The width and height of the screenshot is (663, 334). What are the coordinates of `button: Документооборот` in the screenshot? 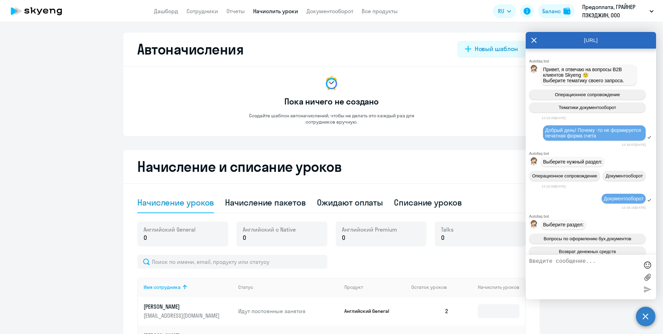 It's located at (624, 175).